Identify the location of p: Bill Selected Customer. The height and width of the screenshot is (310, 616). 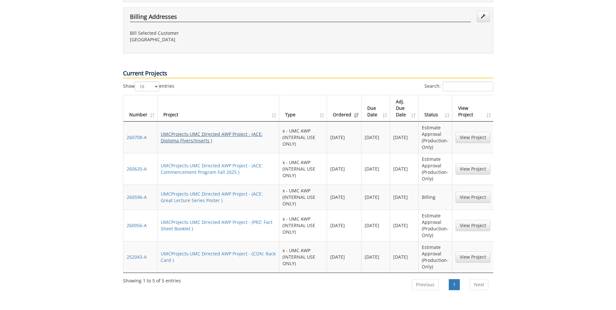
(217, 33).